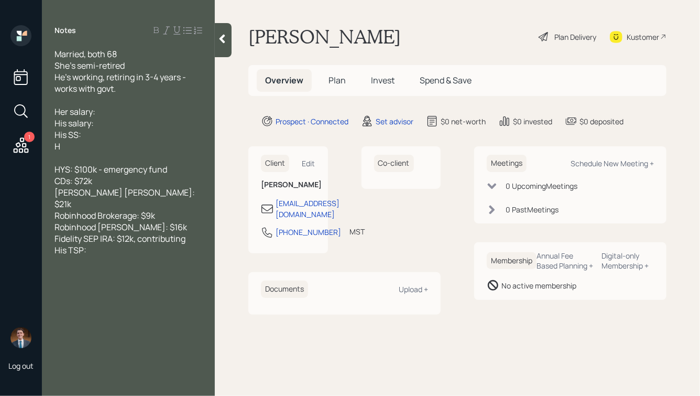 This screenshot has height=396, width=700. I want to click on div: Kustomer, so click(643, 37).